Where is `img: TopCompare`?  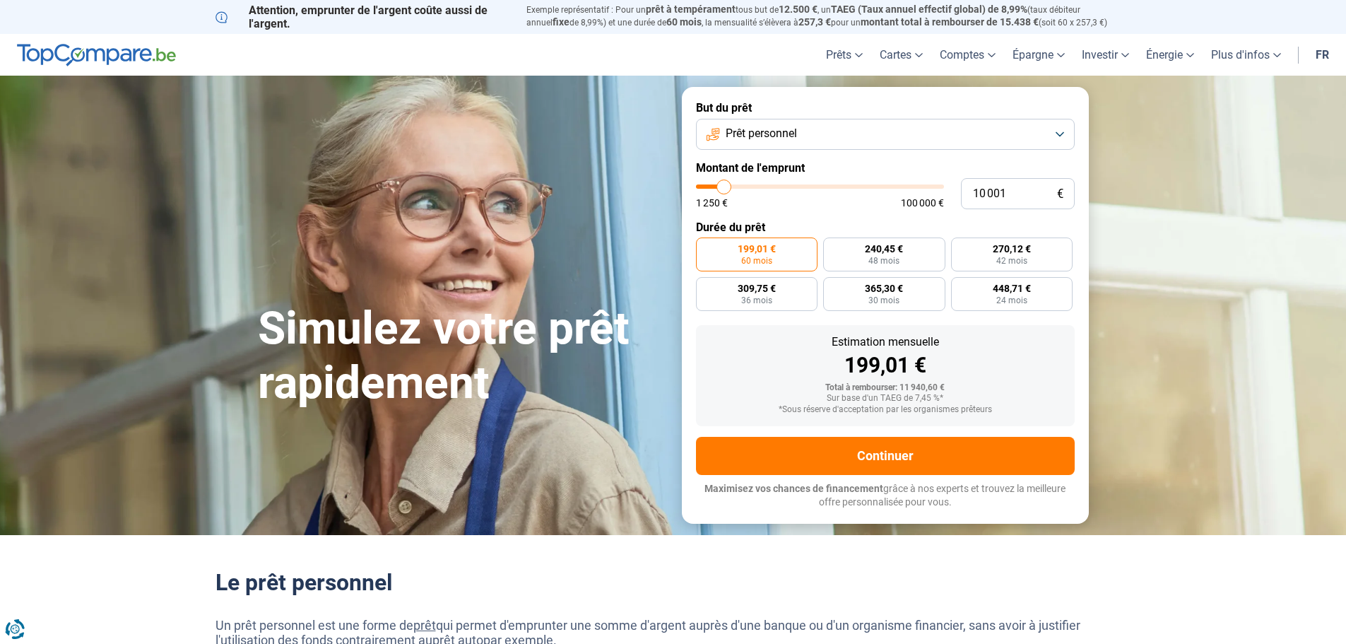 img: TopCompare is located at coordinates (96, 55).